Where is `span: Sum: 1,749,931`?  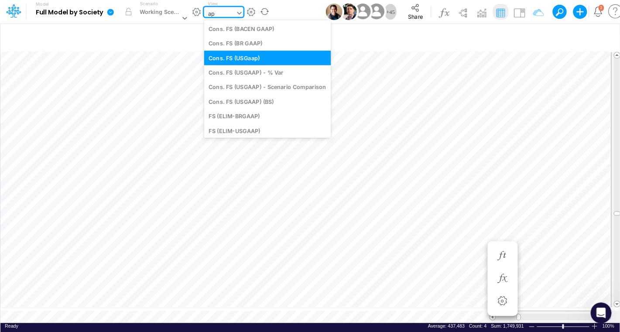 span: Sum: 1,749,931 is located at coordinates (507, 326).